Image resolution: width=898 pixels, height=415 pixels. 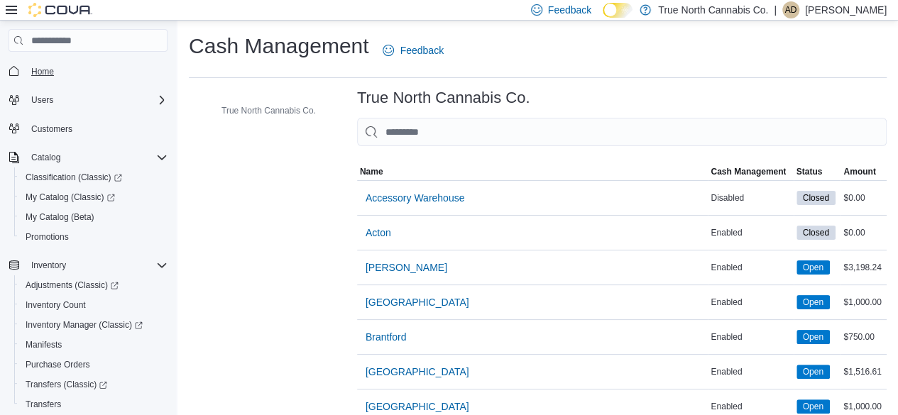 I want to click on button: Cash Management, so click(x=751, y=172).